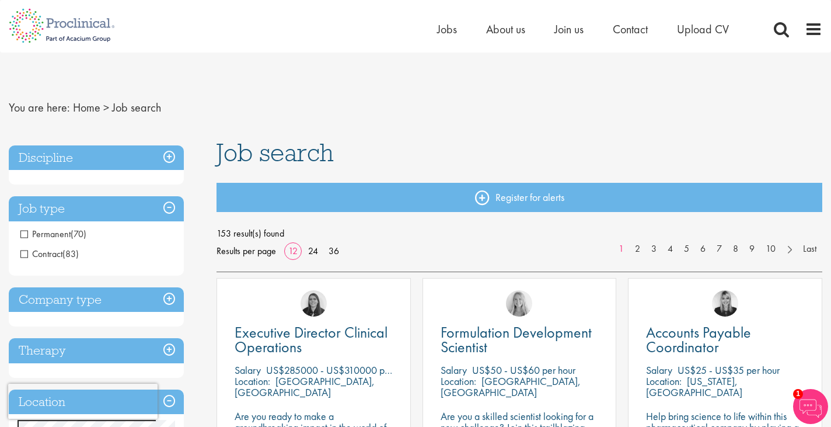 The width and height of the screenshot is (831, 427). Describe the element at coordinates (447, 29) in the screenshot. I see `a: Jobs` at that location.